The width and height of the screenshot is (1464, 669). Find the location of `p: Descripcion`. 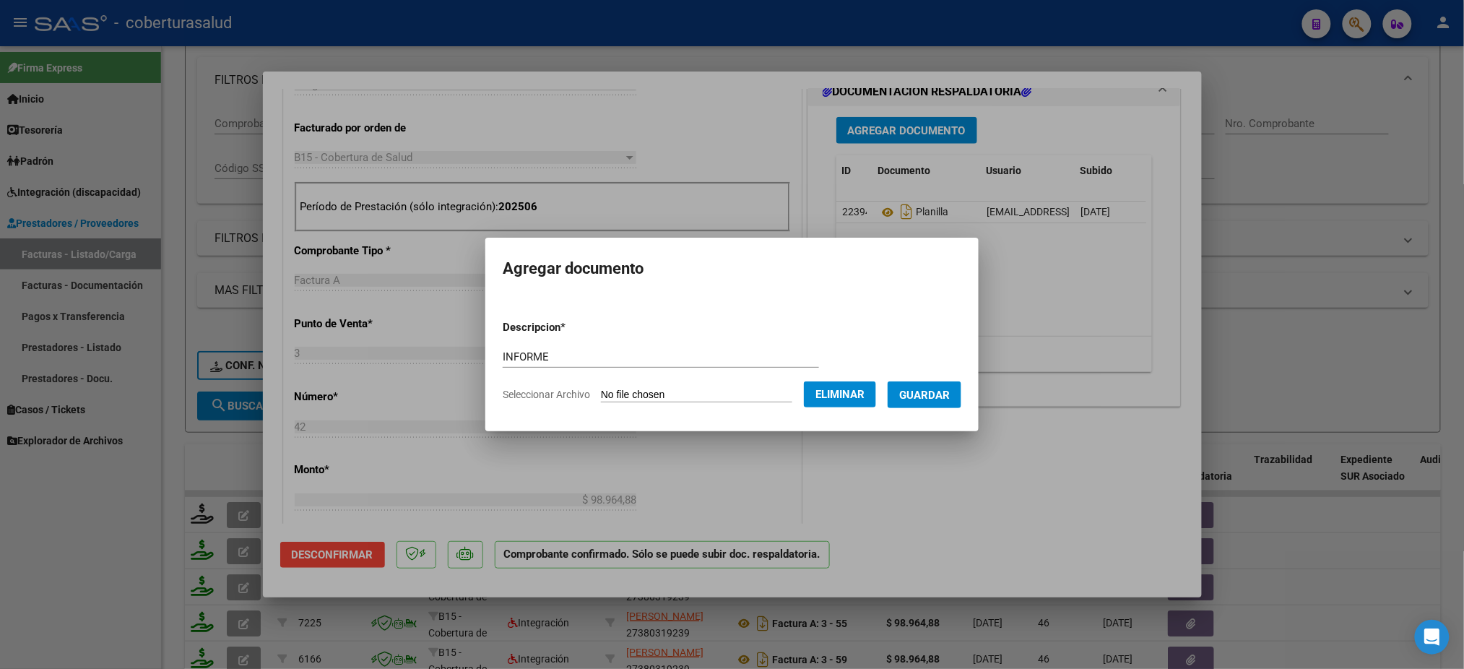

p: Descripcion is located at coordinates (571, 327).